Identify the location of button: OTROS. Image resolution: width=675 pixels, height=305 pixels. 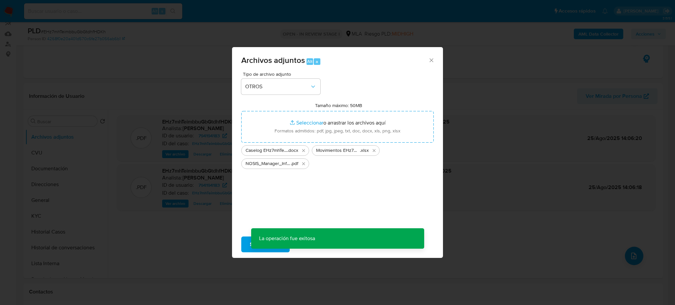
(281, 87).